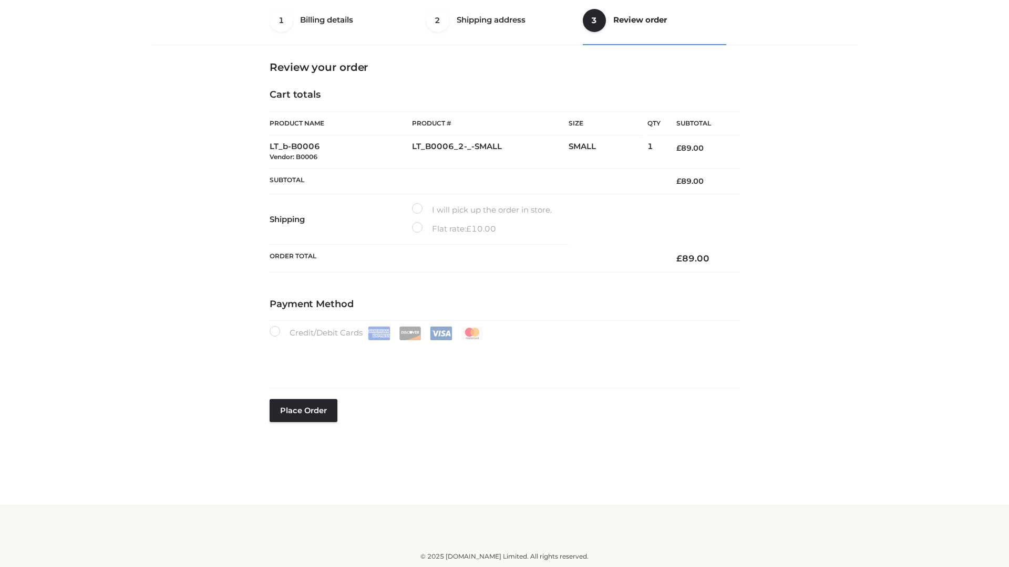 This screenshot has width=1009, height=567. Describe the element at coordinates (504, 305) in the screenshot. I see `h4: Payment Method` at that location.